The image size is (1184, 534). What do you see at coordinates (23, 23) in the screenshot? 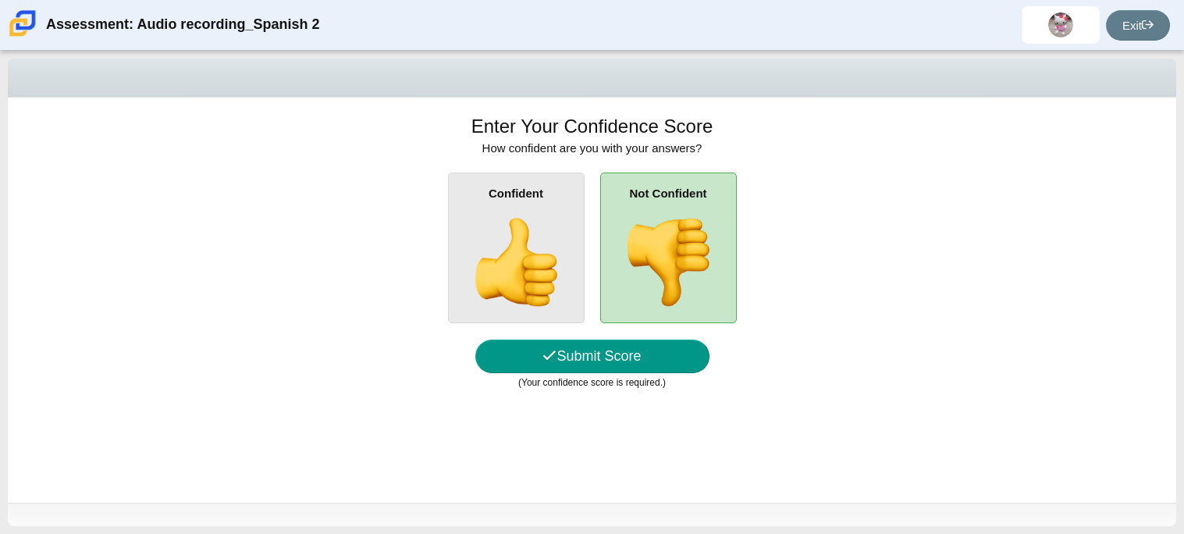
I see `img: Carmen School of Science & Technology` at bounding box center [23, 23].